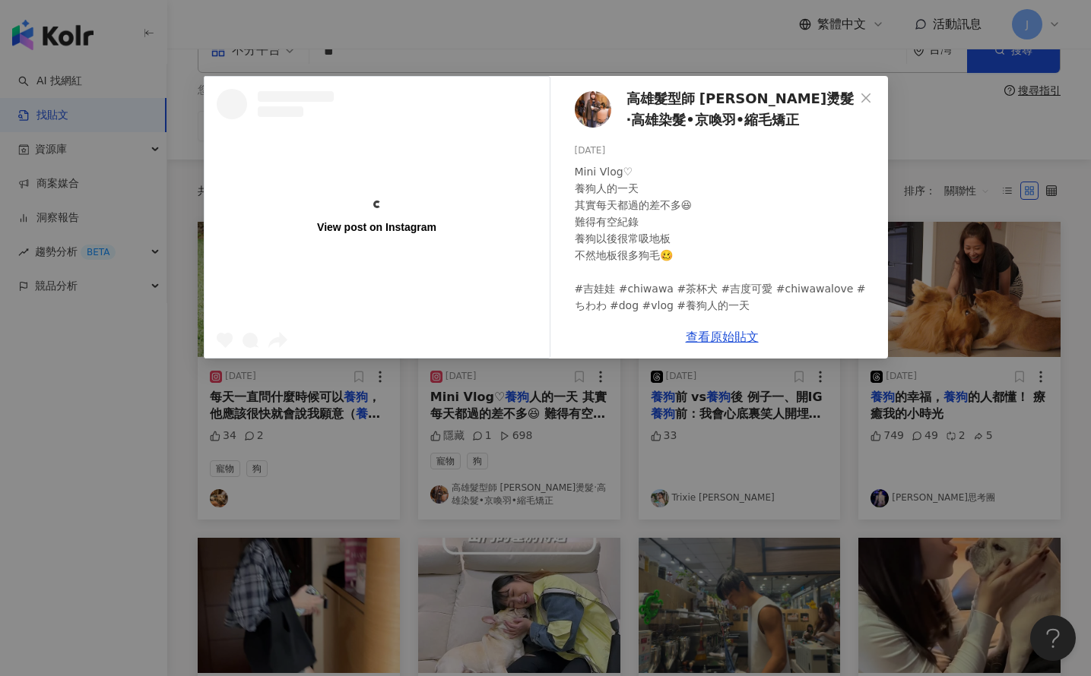 This screenshot has height=676, width=1091. Describe the element at coordinates (725, 239) in the screenshot. I see `div: Mini Vlog♡︎ 養狗人的一天 其實每天都過的差不多😆 難得有空紀錄 養狗以後很常吸地板 不然地板很多狗毛🥴 #吉娃娃 #chiwawa #茶杯犬 #吉度可愛 #chiwawalove #...` at that location.